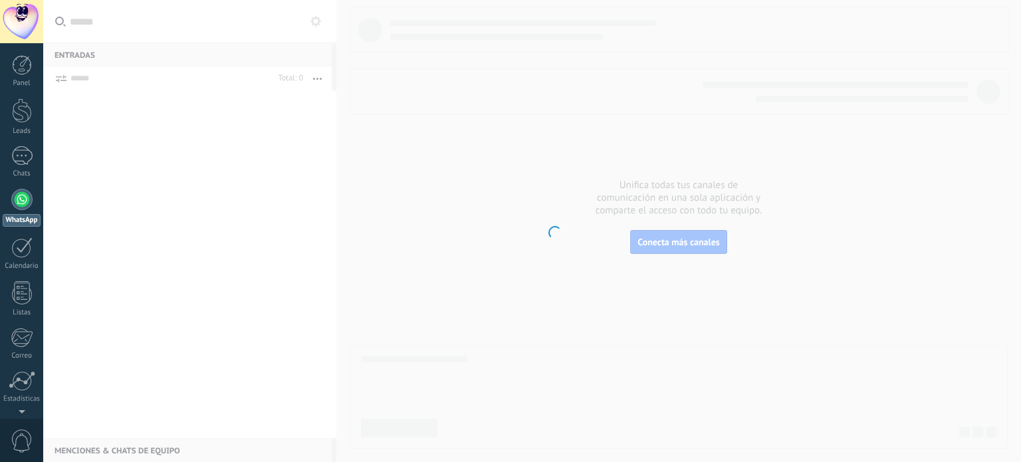 The image size is (1021, 462). Describe the element at coordinates (21, 220) in the screenshot. I see `div: WhatsApp` at that location.